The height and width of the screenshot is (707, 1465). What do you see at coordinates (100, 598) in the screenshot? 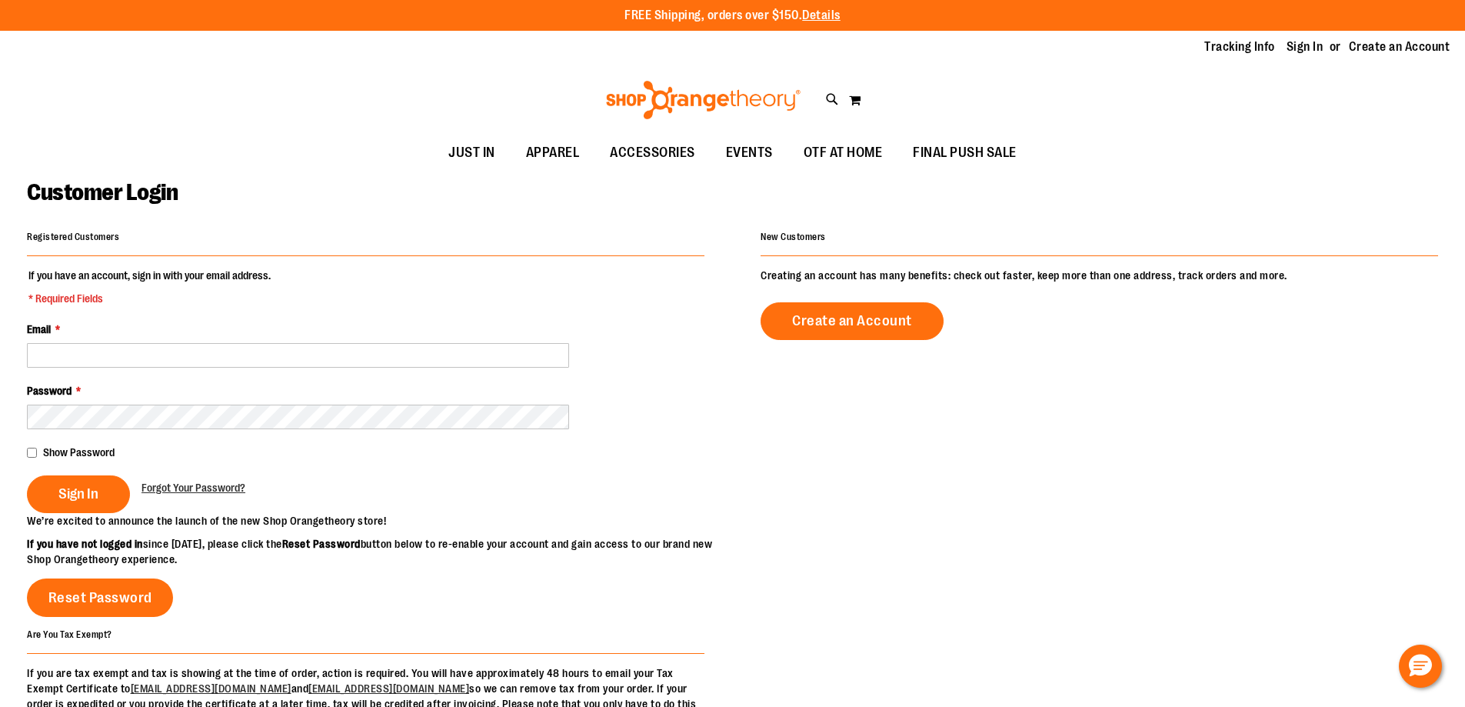
I see `a: Reset Password` at bounding box center [100, 598].